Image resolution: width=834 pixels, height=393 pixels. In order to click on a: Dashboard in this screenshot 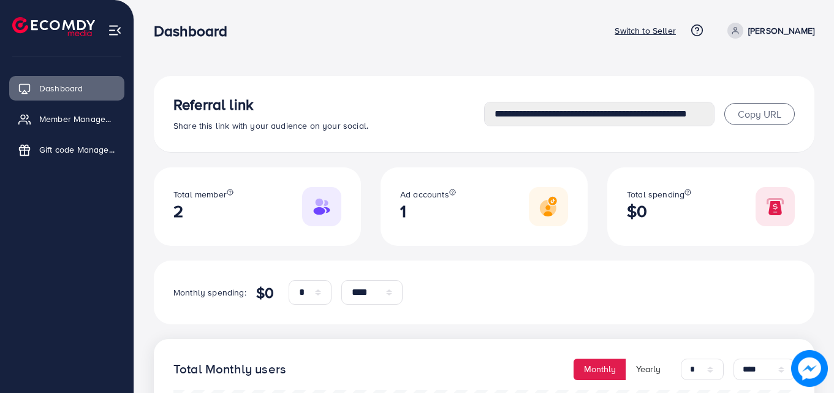, I will do `click(67, 88)`.